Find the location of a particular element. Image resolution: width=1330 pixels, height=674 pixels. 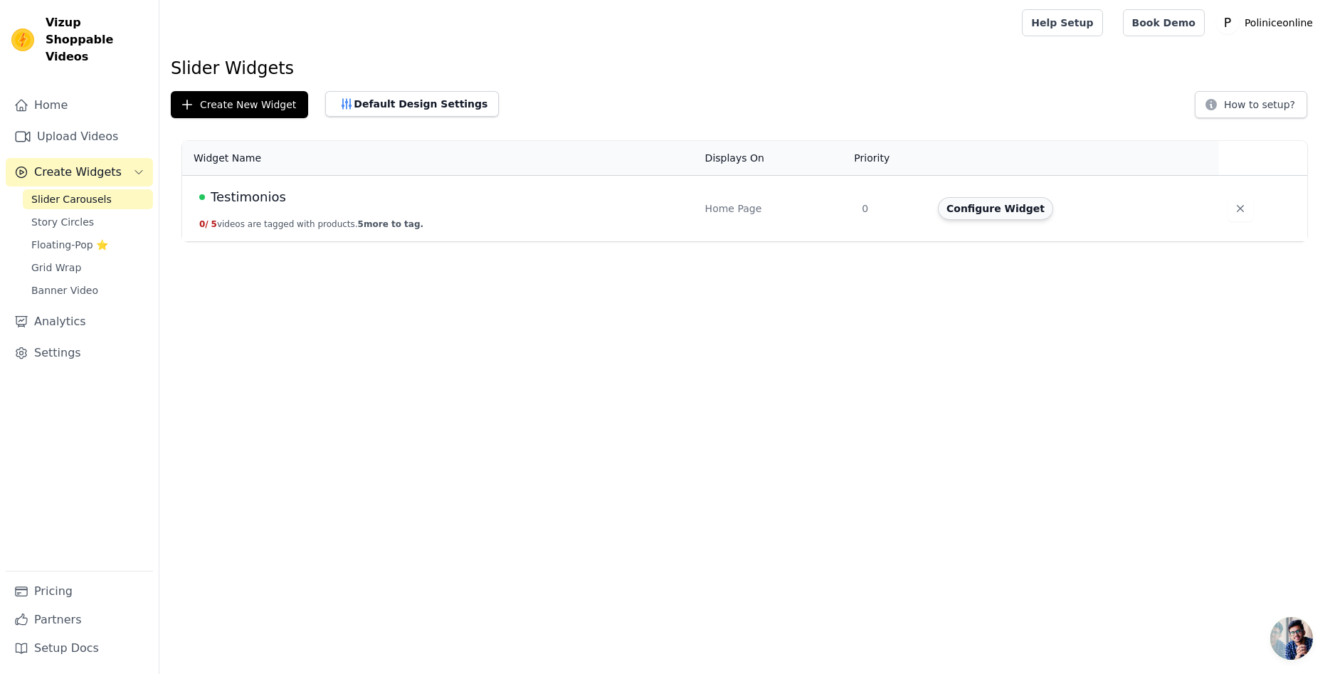

td: 0 is located at coordinates (891, 208).